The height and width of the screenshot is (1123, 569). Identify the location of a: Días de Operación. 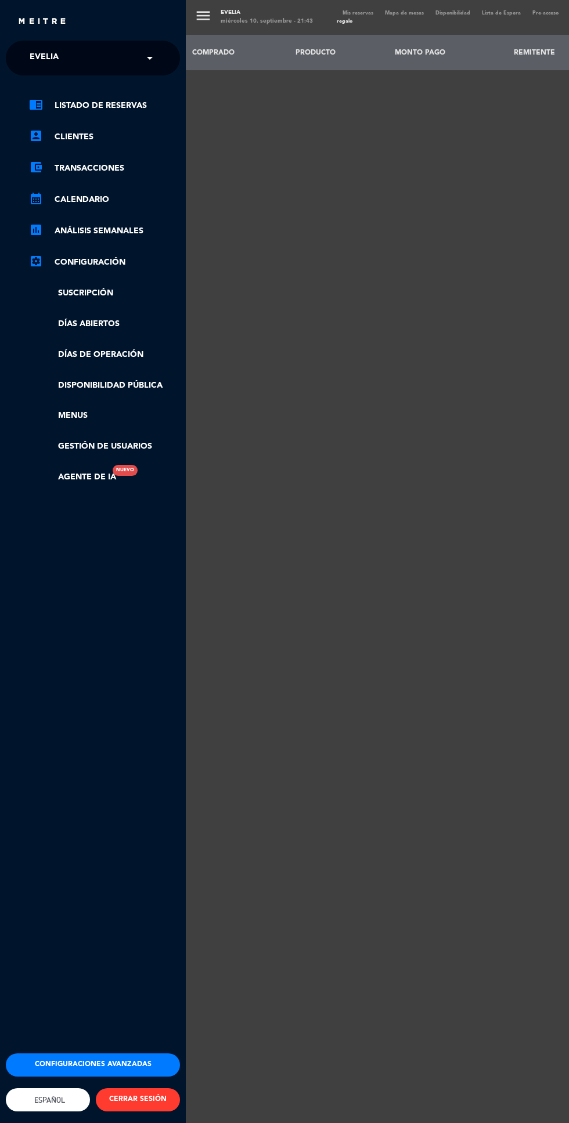
(104, 355).